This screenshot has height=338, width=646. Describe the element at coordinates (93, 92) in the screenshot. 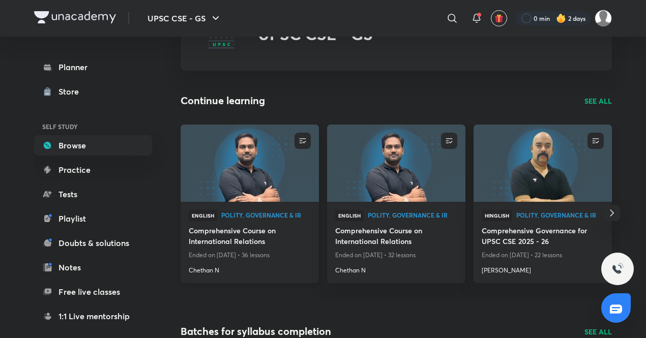

I see `a: Store` at that location.